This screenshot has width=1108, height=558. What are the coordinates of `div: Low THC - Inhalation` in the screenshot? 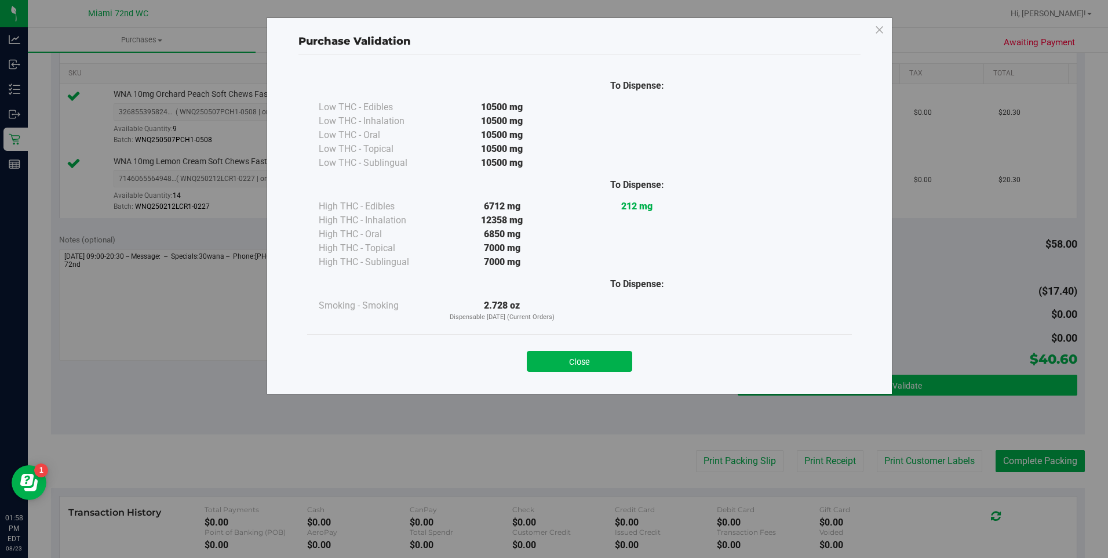 It's located at (377, 121).